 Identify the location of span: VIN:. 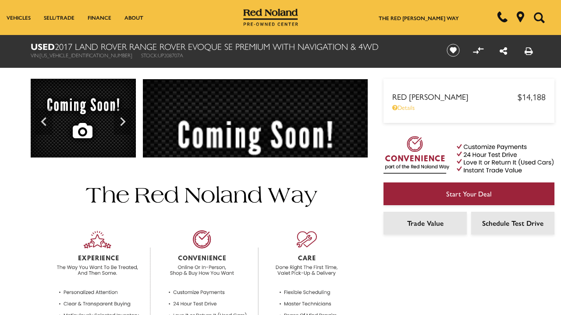
(35, 55).